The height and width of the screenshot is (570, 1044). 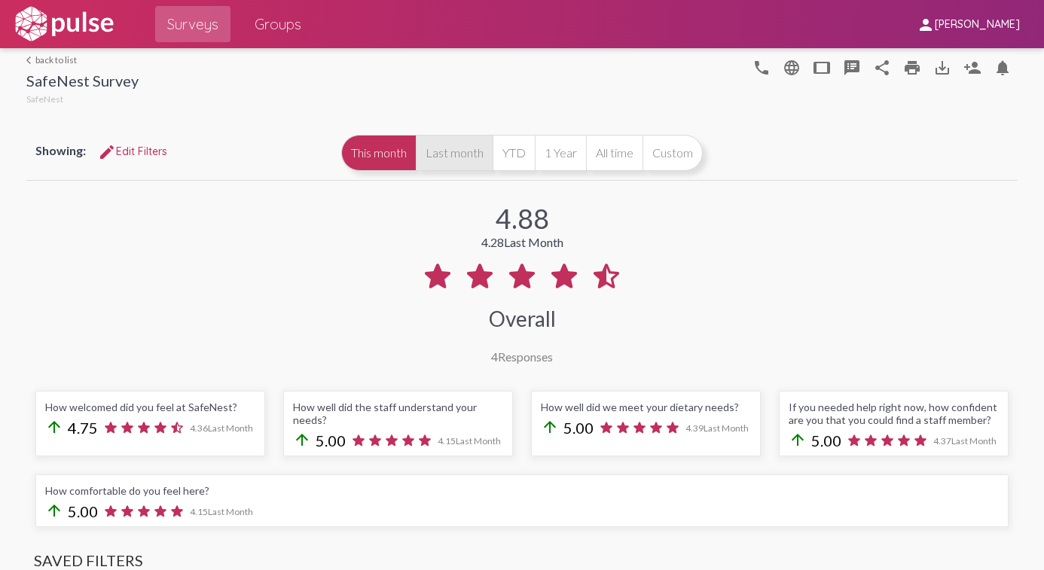 What do you see at coordinates (31, 60) in the screenshot?
I see `mat-icon: arrow_back_ios` at bounding box center [31, 60].